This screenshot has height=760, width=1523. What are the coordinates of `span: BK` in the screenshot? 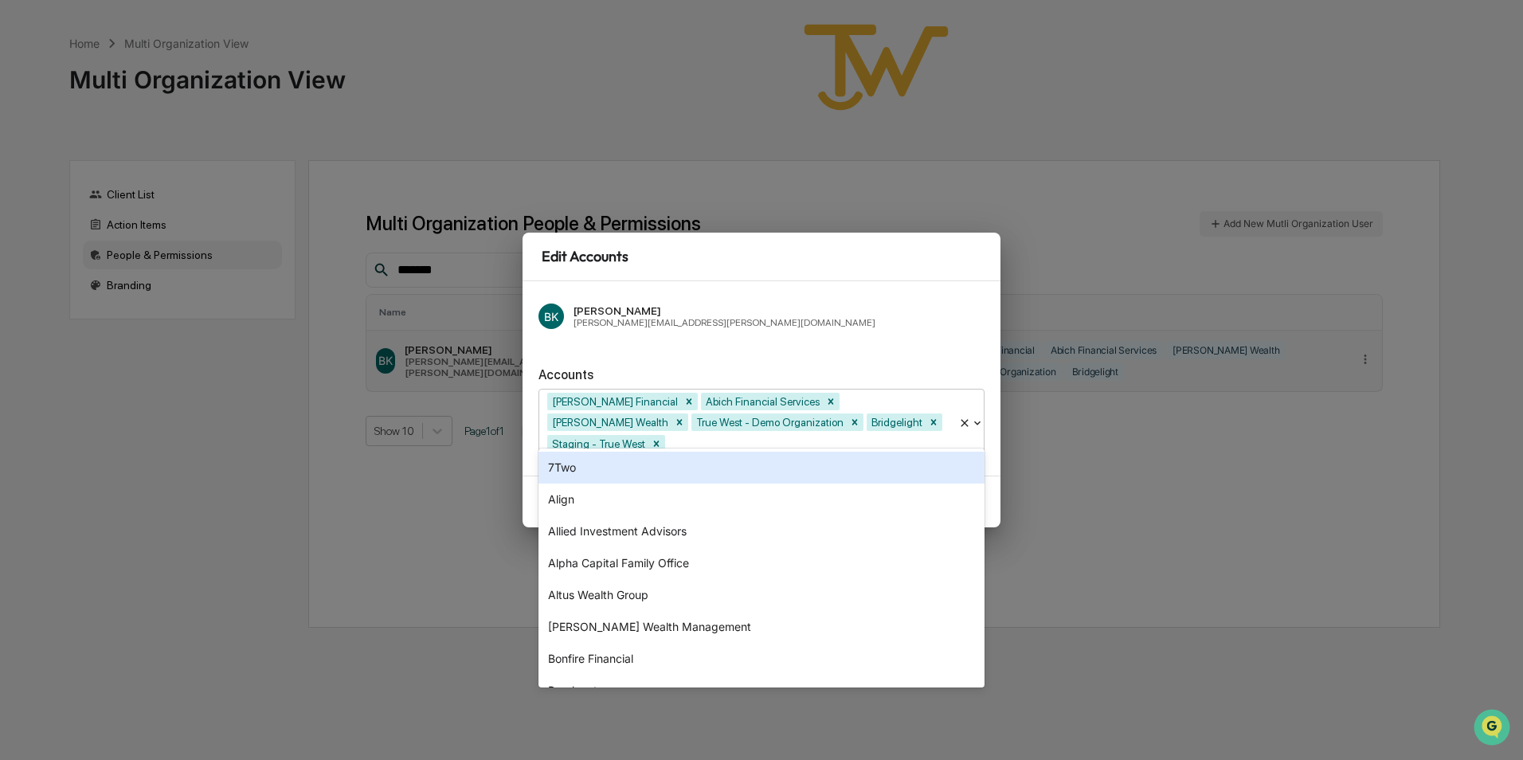 It's located at (551, 316).